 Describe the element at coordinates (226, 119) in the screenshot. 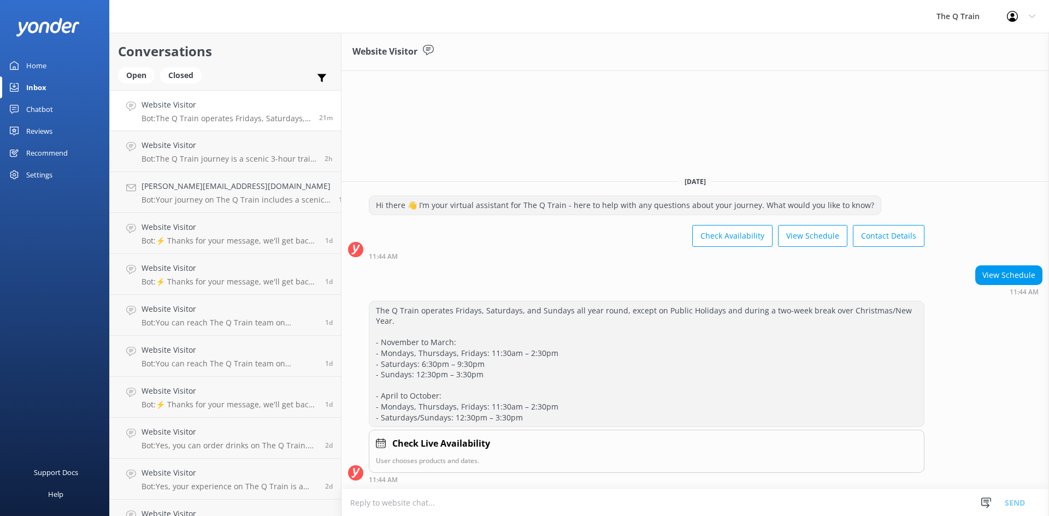

I see `p: Bot: The Q Train operates Fridays, Saturdays, and Sundays all year round, except on Public Holida...` at that location.